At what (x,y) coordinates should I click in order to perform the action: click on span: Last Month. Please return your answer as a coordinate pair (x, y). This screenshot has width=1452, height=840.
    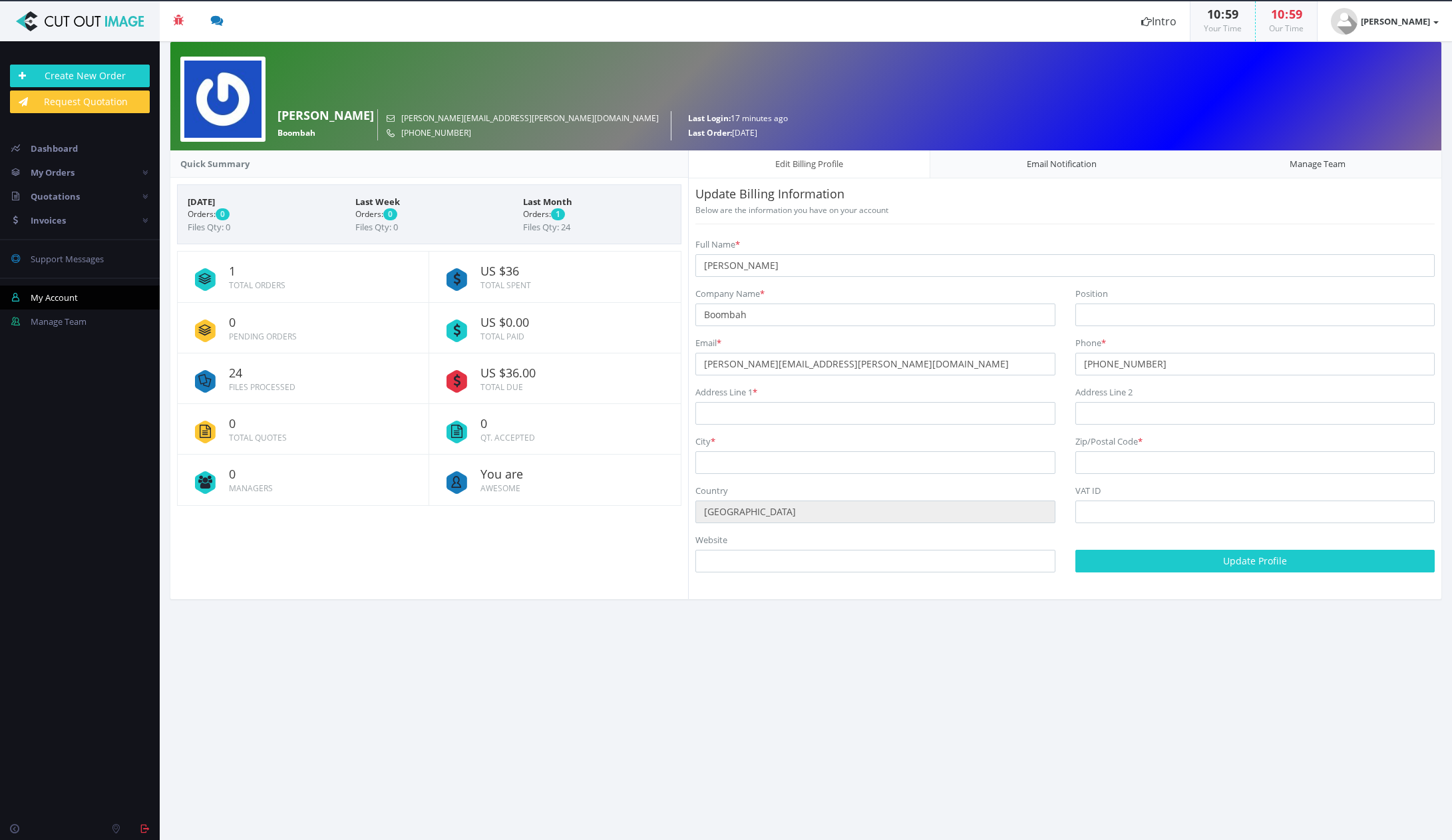
    Looking at the image, I should click on (597, 202).